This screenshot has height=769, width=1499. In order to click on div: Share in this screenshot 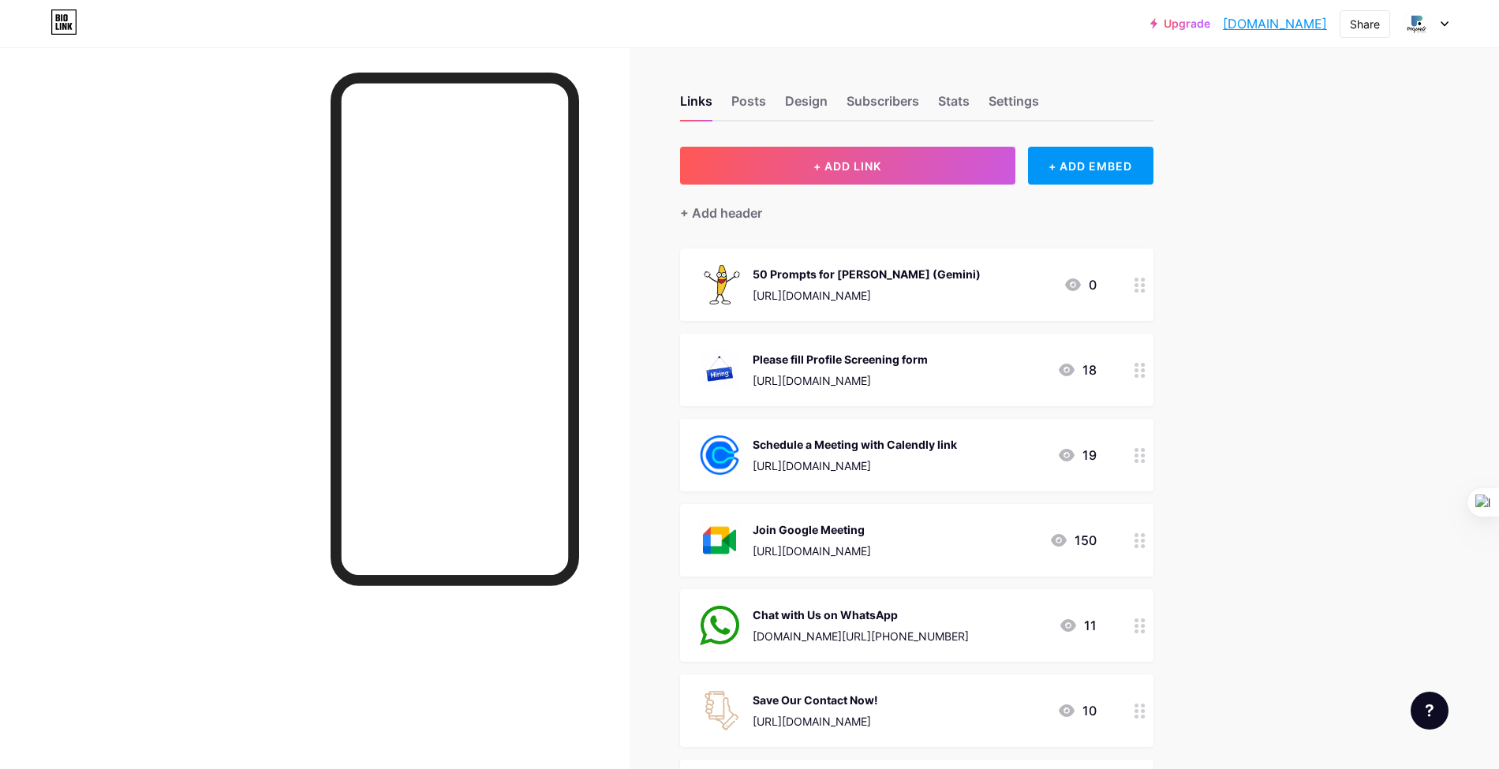, I will do `click(1365, 24)`.